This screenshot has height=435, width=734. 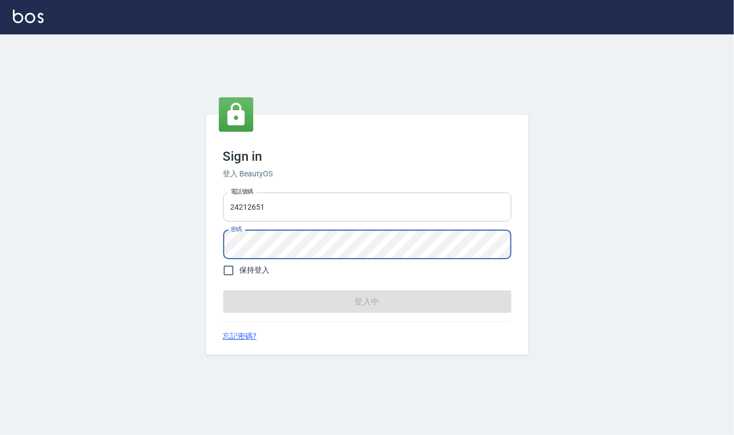 I want to click on a: 忘記密碼?, so click(x=240, y=336).